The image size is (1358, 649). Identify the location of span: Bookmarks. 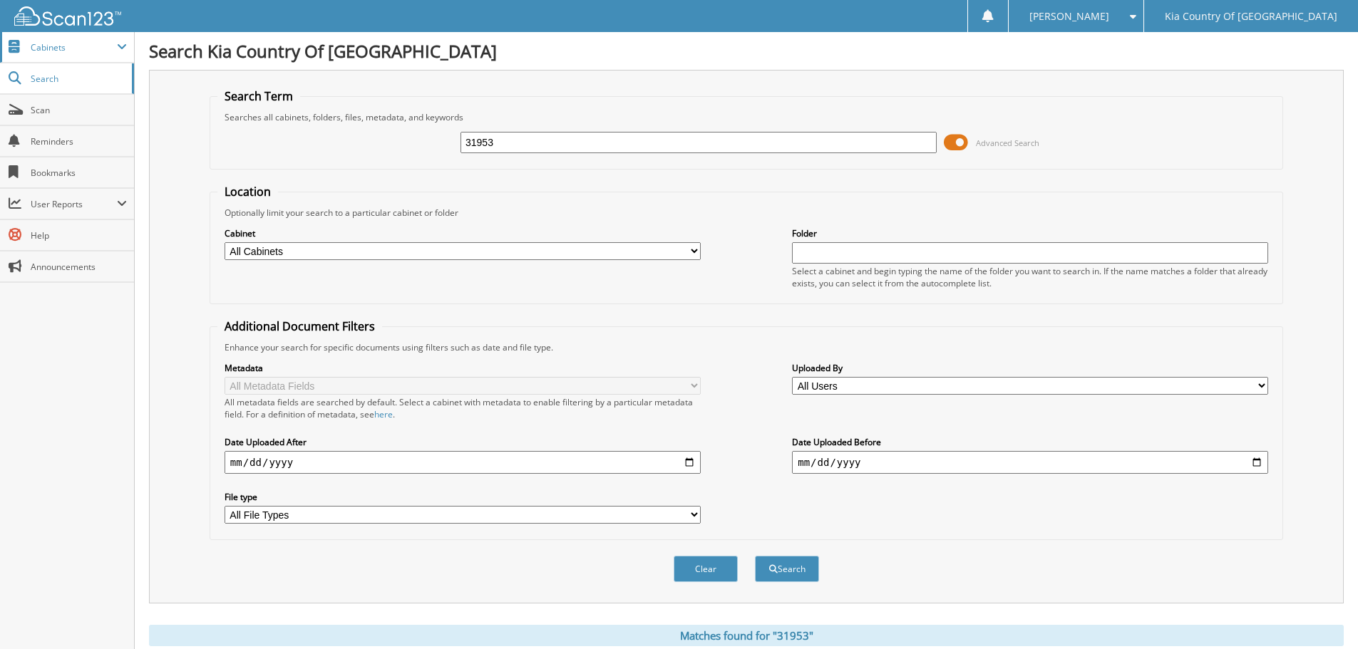
(78, 173).